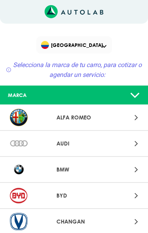 The width and height of the screenshot is (148, 233). I want to click on img: AUDI, so click(19, 144).